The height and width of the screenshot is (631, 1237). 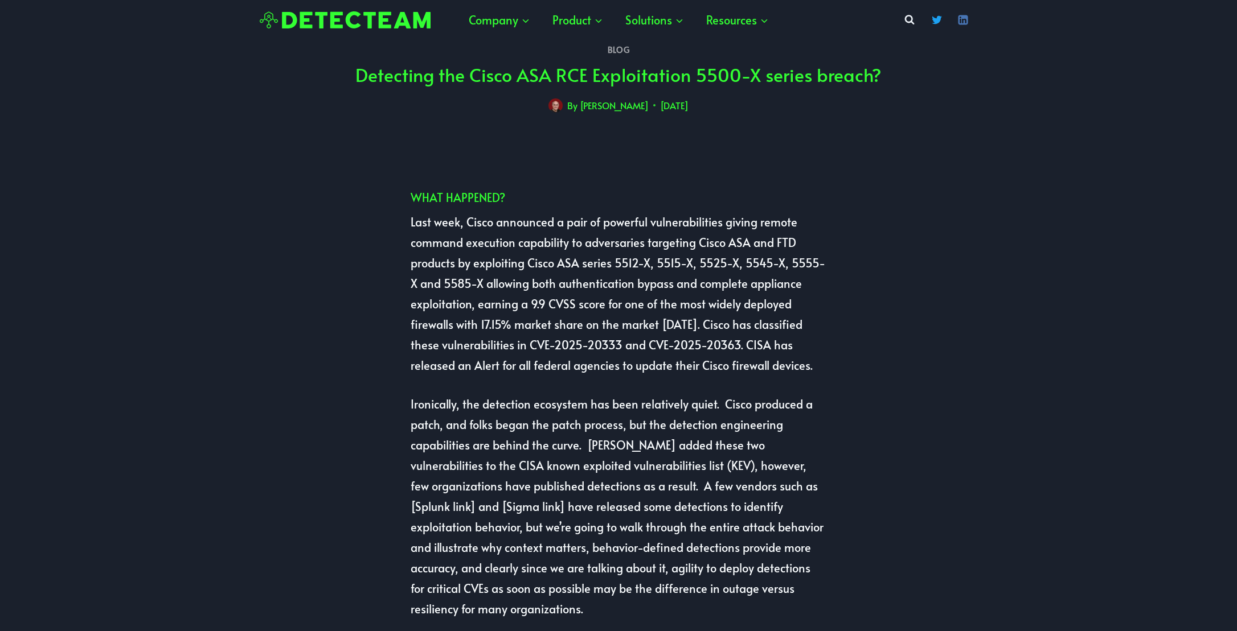 What do you see at coordinates (577, 20) in the screenshot?
I see `span: Product` at bounding box center [577, 20].